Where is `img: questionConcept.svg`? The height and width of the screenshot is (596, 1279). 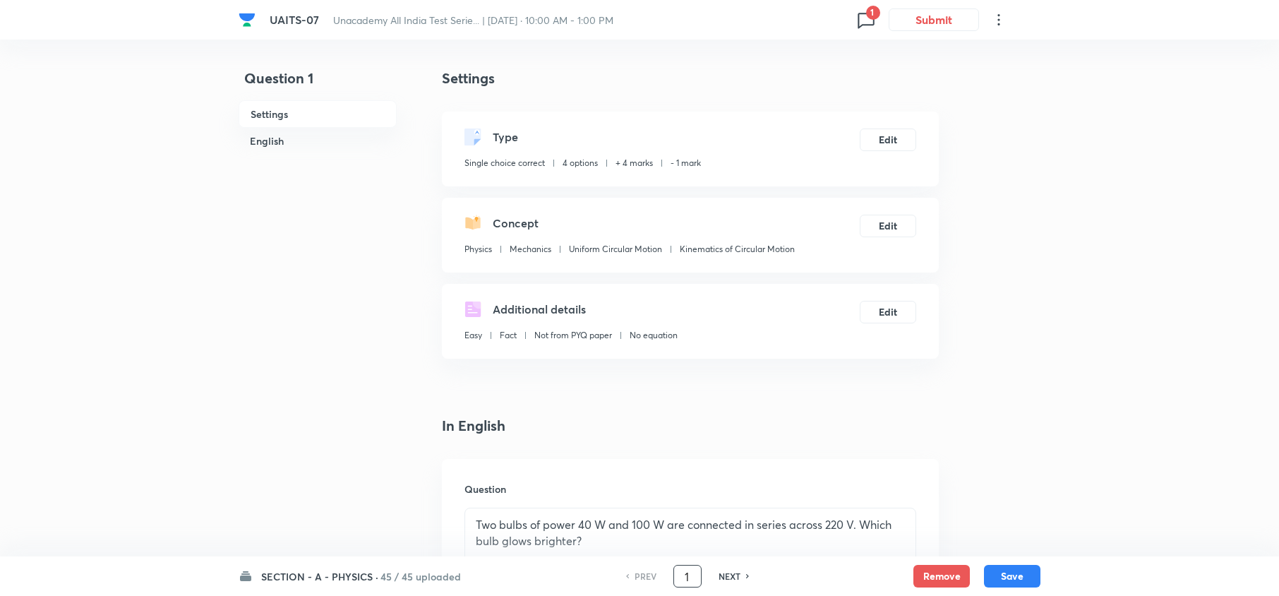 img: questionConcept.svg is located at coordinates (473, 223).